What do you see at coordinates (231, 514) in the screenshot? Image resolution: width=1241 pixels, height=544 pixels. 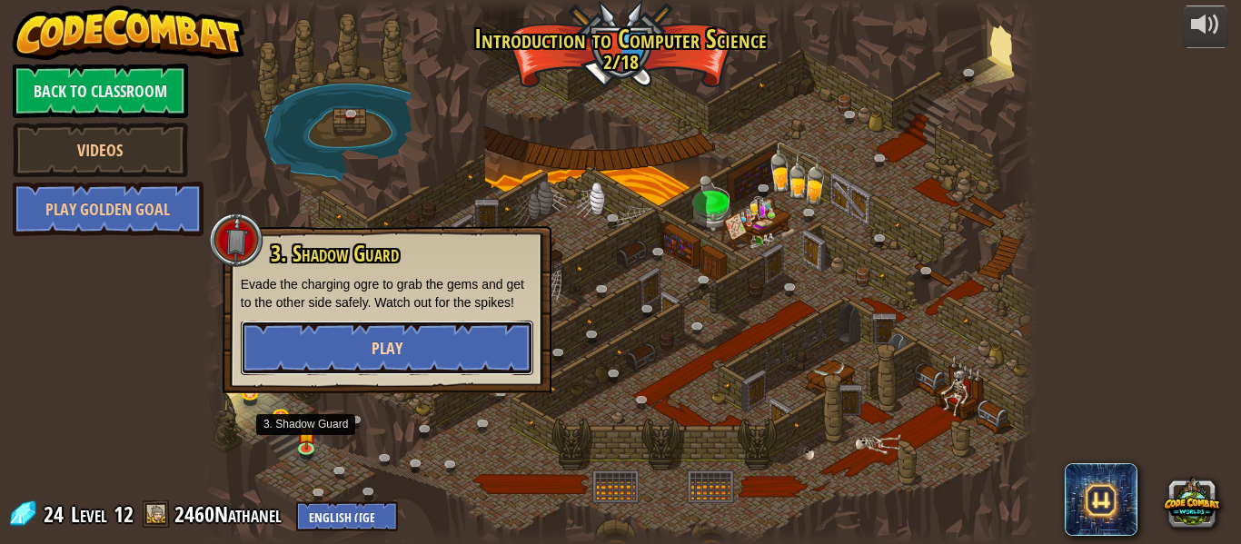 I see `a: 2460Nathanel` at bounding box center [231, 514].